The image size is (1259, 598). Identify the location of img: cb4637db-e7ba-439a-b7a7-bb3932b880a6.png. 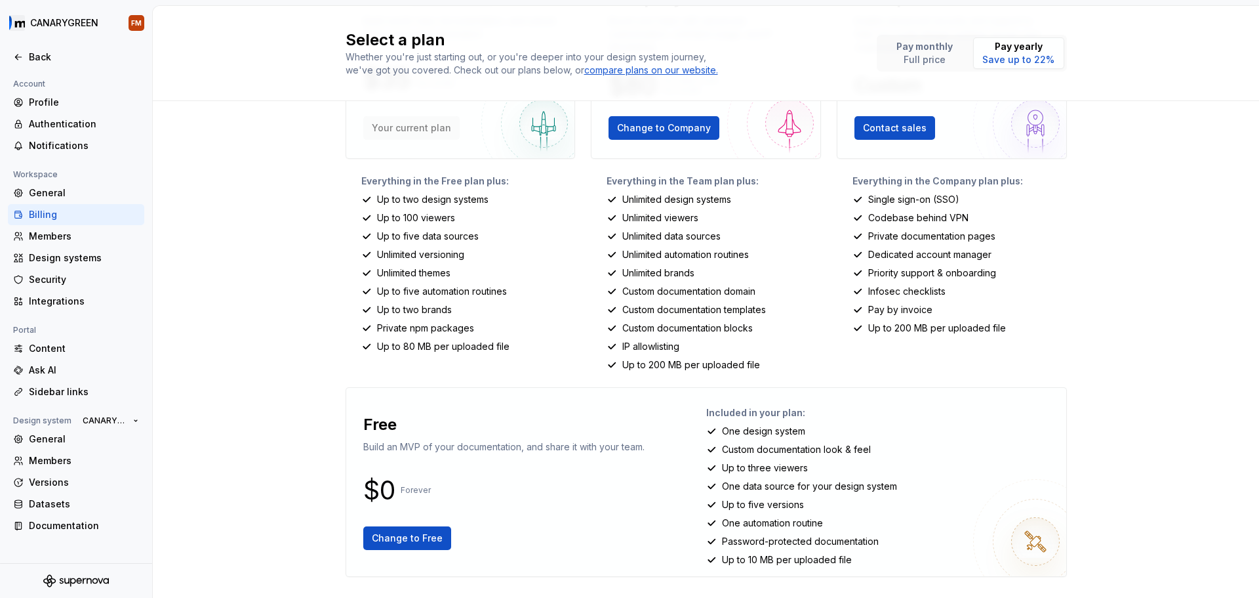
(17, 23).